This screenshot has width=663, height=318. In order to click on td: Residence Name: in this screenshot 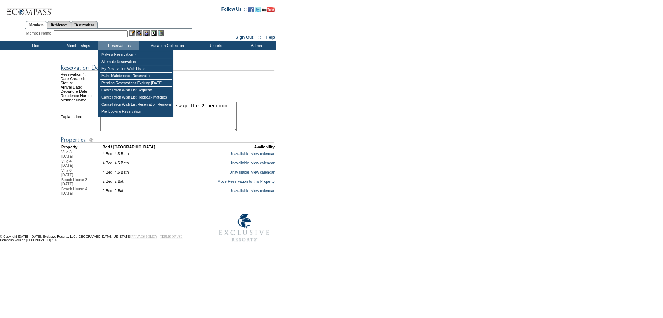, I will do `click(80, 96)`.